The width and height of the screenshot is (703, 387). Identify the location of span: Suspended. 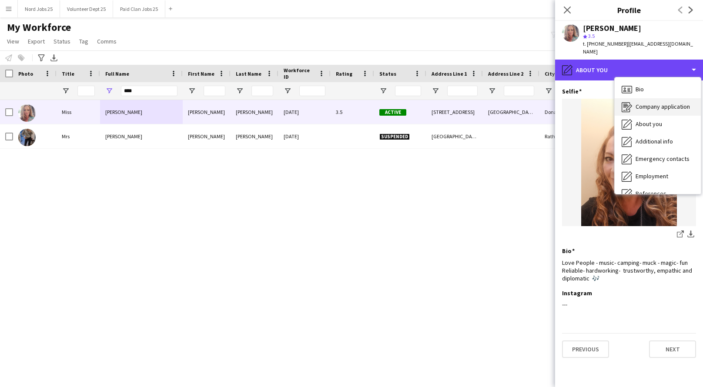
(395, 137).